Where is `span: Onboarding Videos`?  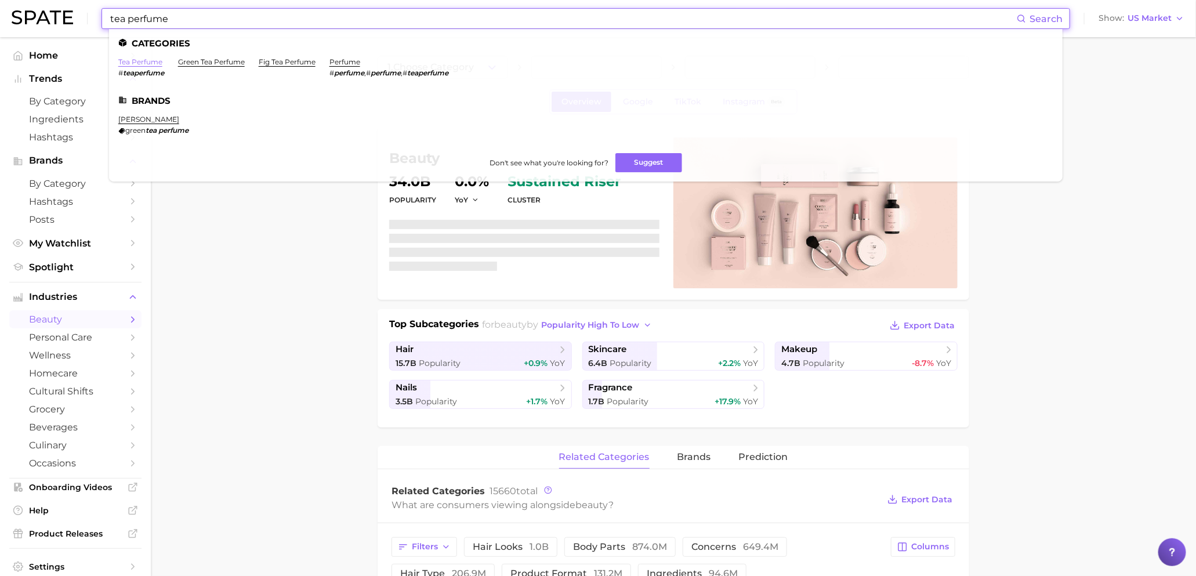 span: Onboarding Videos is located at coordinates (75, 487).